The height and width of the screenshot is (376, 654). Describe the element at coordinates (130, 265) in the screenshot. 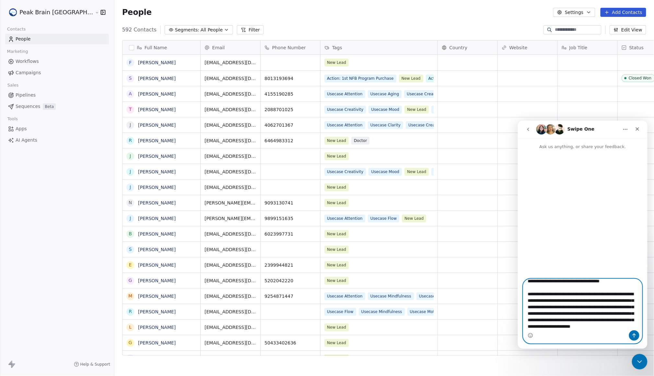

I see `div: E` at that location.